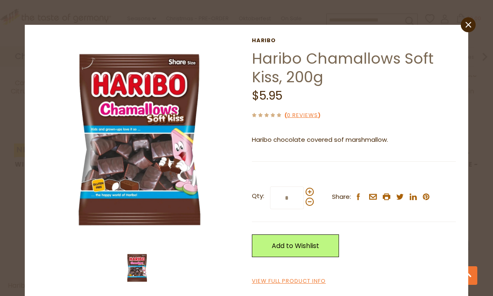 The image size is (493, 296). Describe the element at coordinates (354, 140) in the screenshot. I see `p: Haribo chocolate covered sof marshmallow.` at that location.